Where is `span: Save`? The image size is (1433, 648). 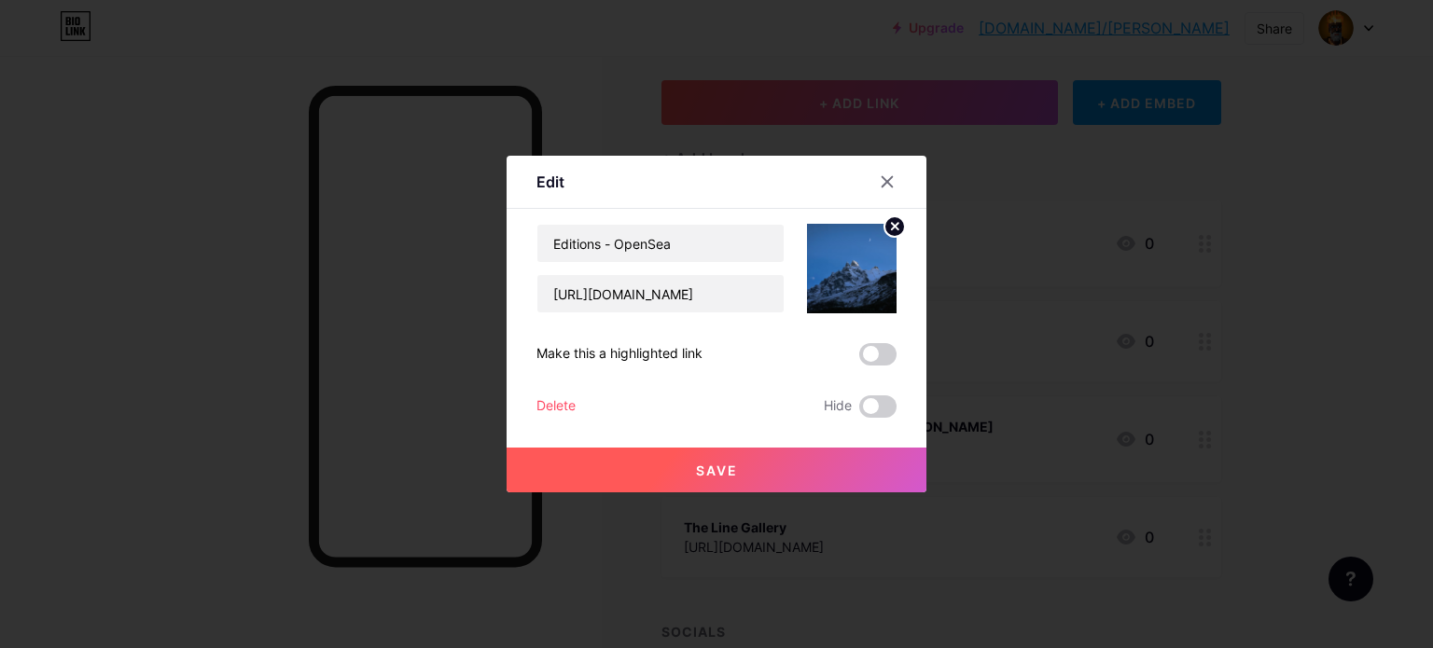
span: Save is located at coordinates (716, 470).